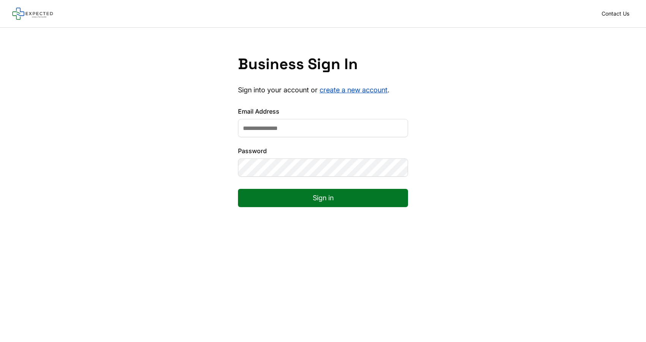 Image resolution: width=646 pixels, height=342 pixels. I want to click on label: Email Address, so click(323, 111).